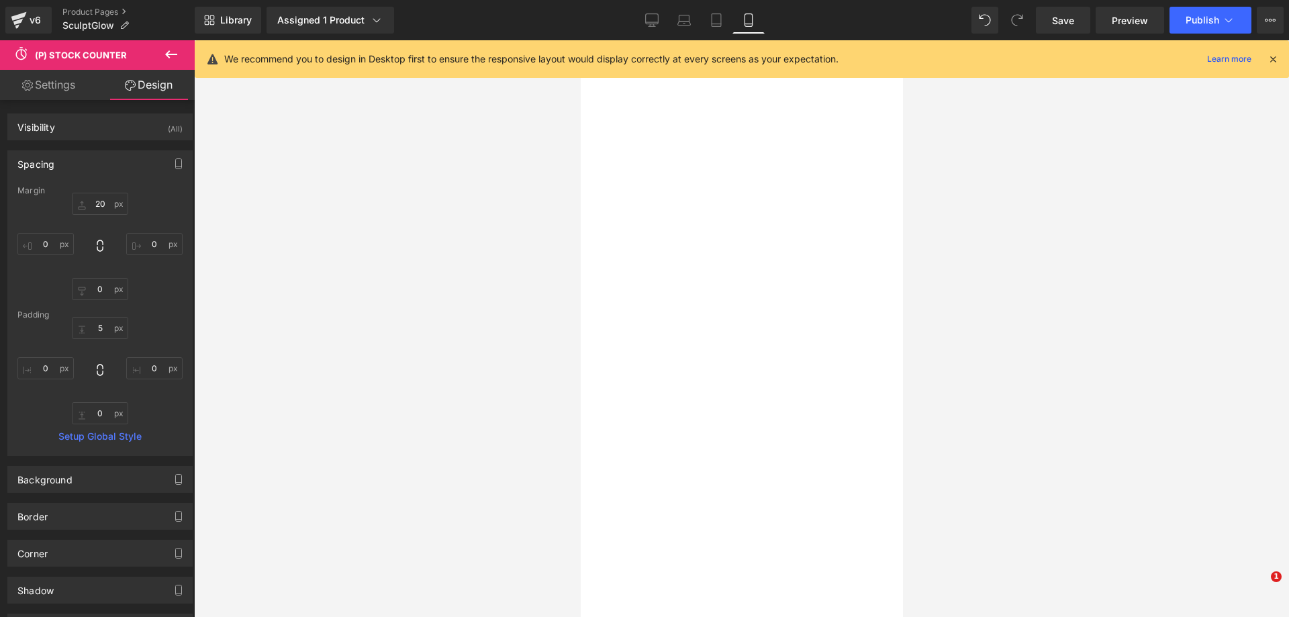 Image resolution: width=1289 pixels, height=617 pixels. What do you see at coordinates (128, 12) in the screenshot?
I see `a: Product Pages` at bounding box center [128, 12].